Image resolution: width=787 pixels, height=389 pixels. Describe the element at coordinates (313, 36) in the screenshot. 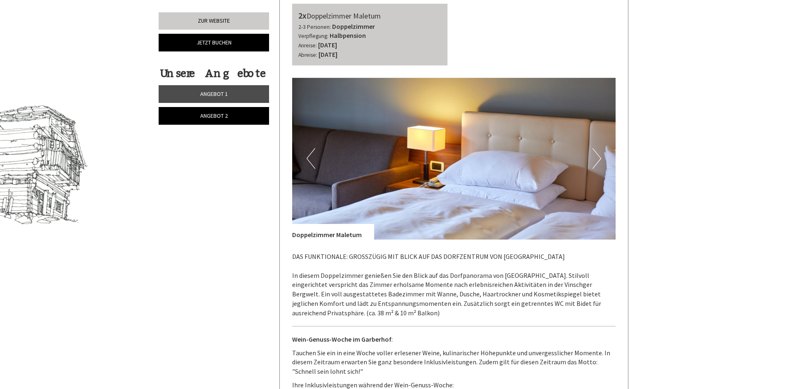

I see `small: Verpflegung:` at that location.